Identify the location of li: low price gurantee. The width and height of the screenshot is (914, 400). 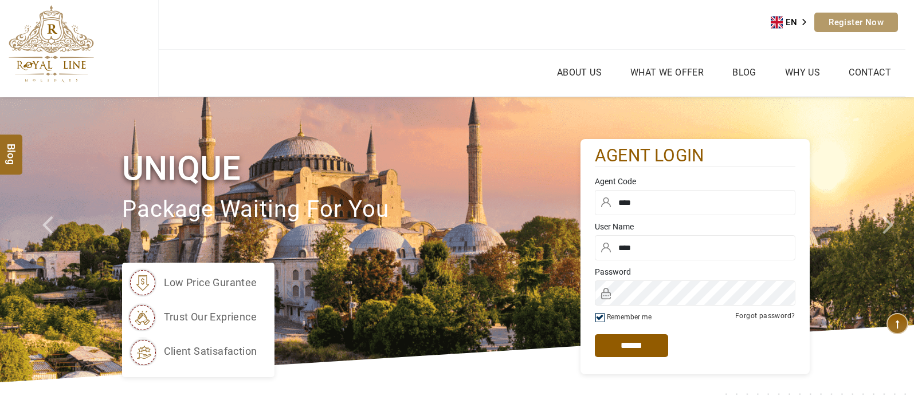
(192, 283).